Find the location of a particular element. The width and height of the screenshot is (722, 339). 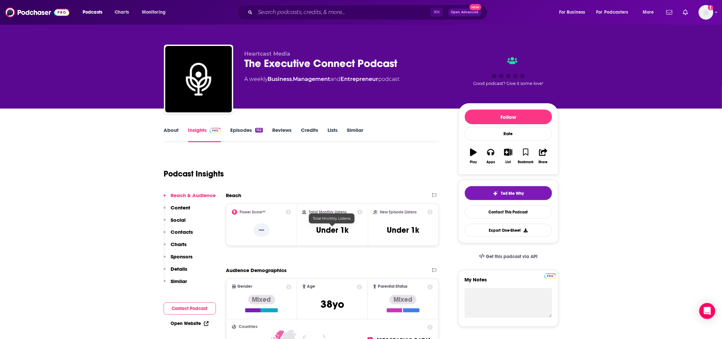

p: Contacts is located at coordinates (182, 232).